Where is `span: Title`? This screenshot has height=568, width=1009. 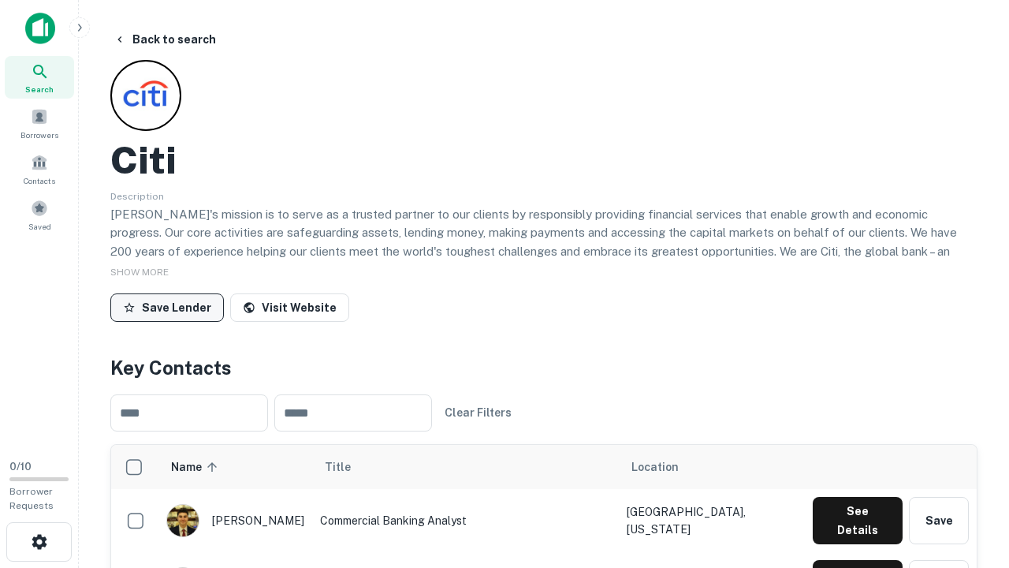 span: Title is located at coordinates (348, 467).